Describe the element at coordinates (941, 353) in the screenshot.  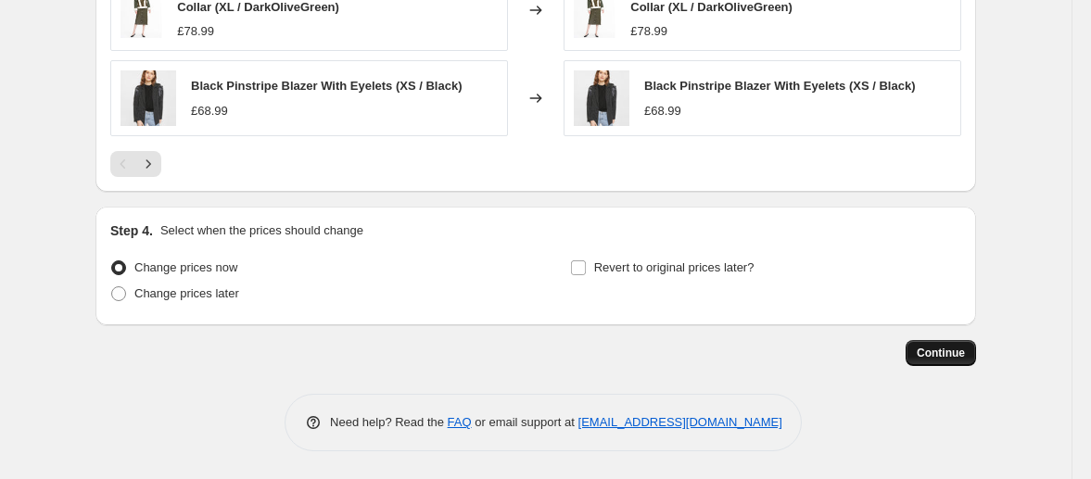
I see `span: Continue` at that location.